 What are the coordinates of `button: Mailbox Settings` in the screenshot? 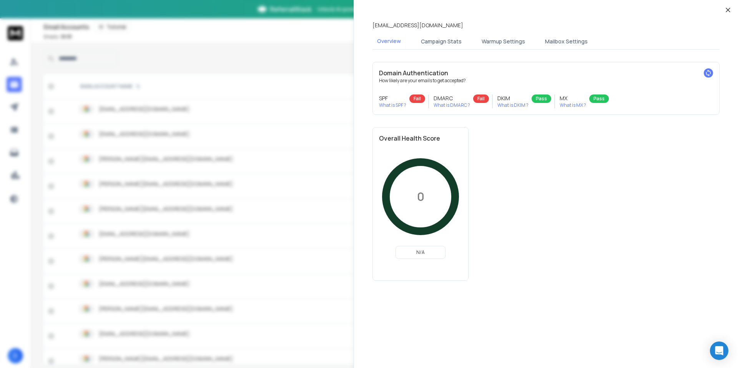 It's located at (567, 42).